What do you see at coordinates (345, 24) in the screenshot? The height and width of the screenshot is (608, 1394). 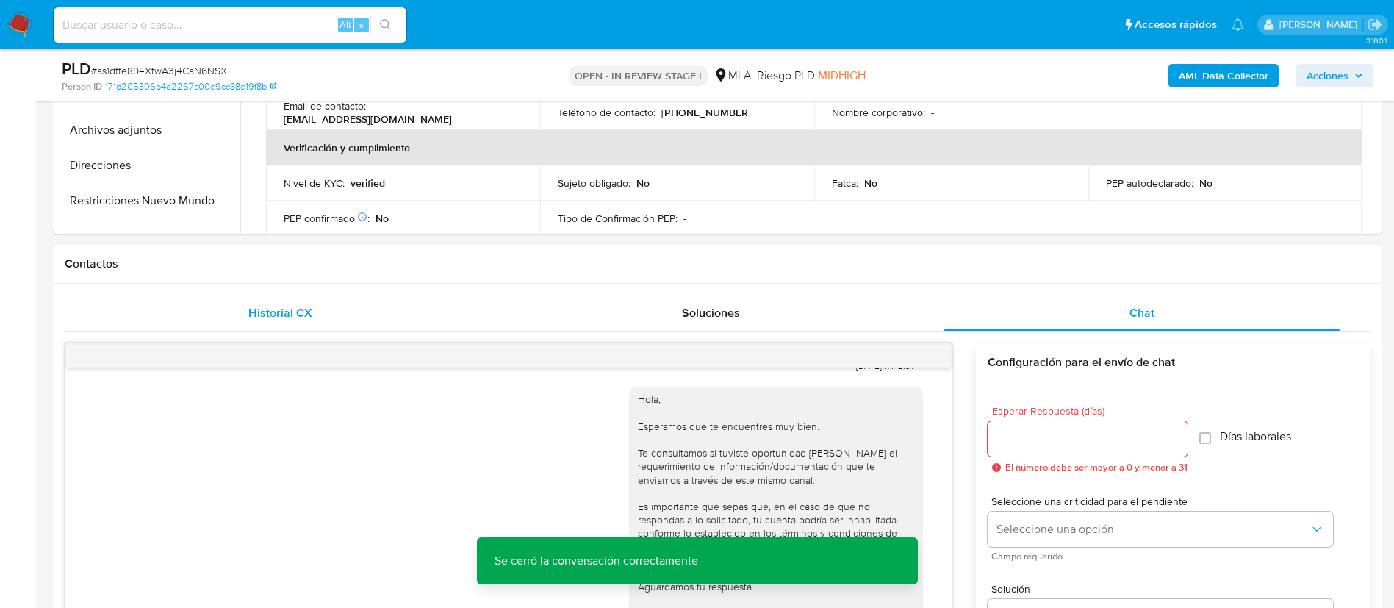 I see `span: Alt` at bounding box center [345, 24].